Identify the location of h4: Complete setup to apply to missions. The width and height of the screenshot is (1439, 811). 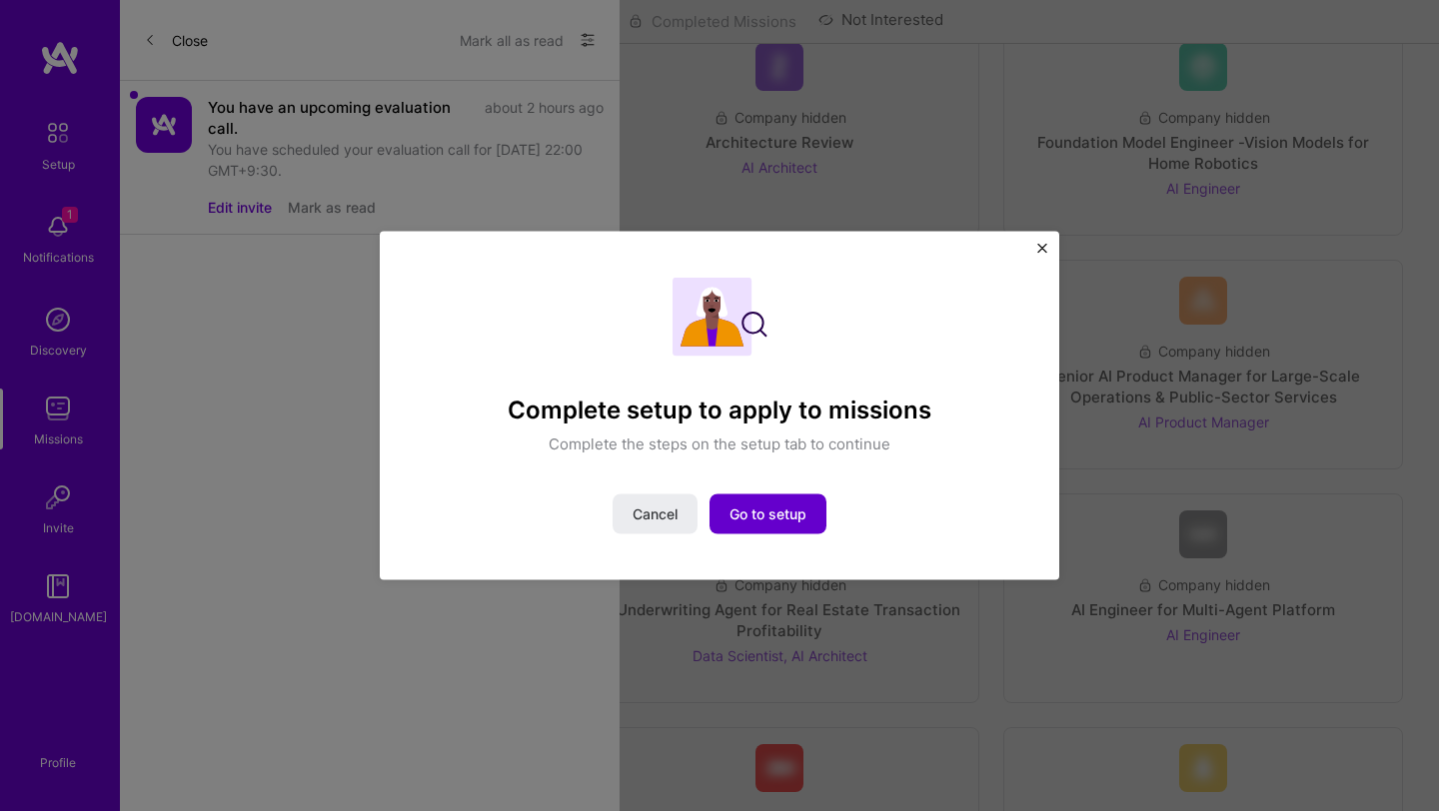
(719, 411).